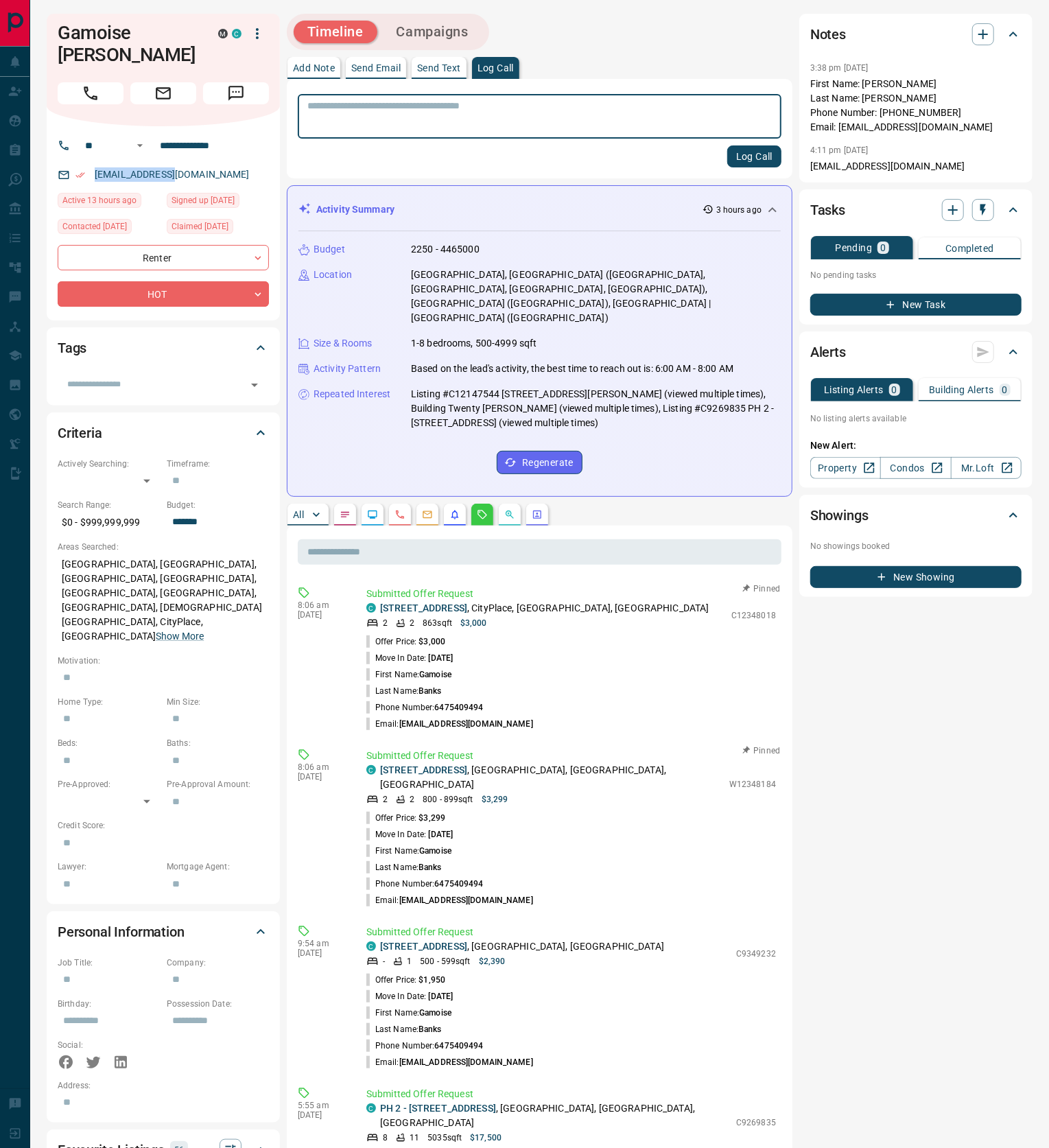 The width and height of the screenshot is (1049, 1148). What do you see at coordinates (839, 515) in the screenshot?
I see `h2: Showings` at bounding box center [839, 515].